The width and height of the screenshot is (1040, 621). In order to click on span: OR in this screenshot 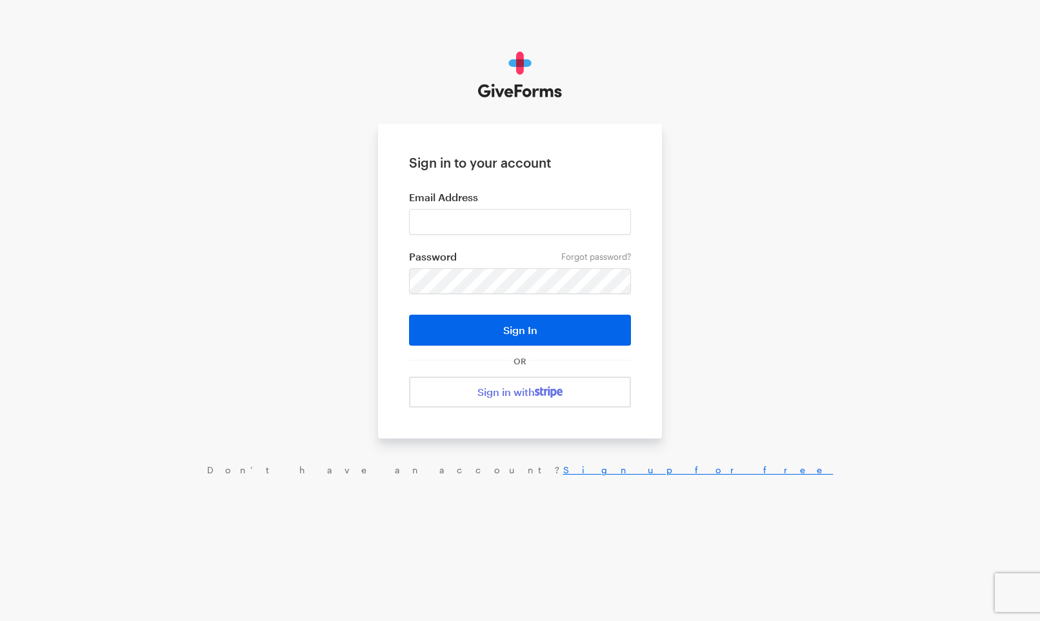, I will do `click(520, 361)`.